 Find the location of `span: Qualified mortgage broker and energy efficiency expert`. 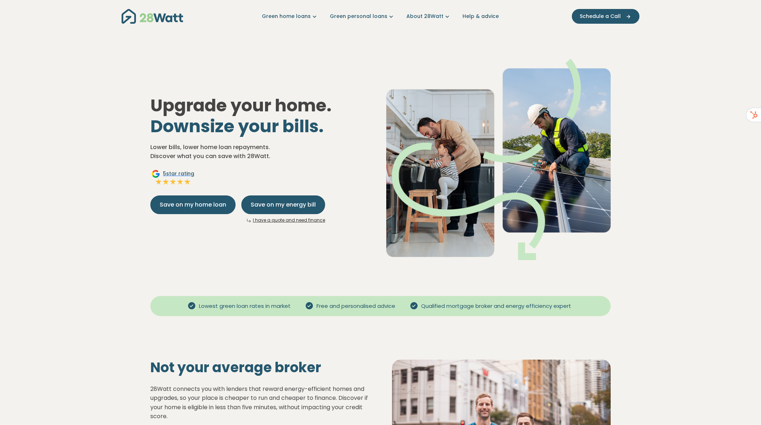

span: Qualified mortgage broker and energy efficiency expert is located at coordinates (496, 306).